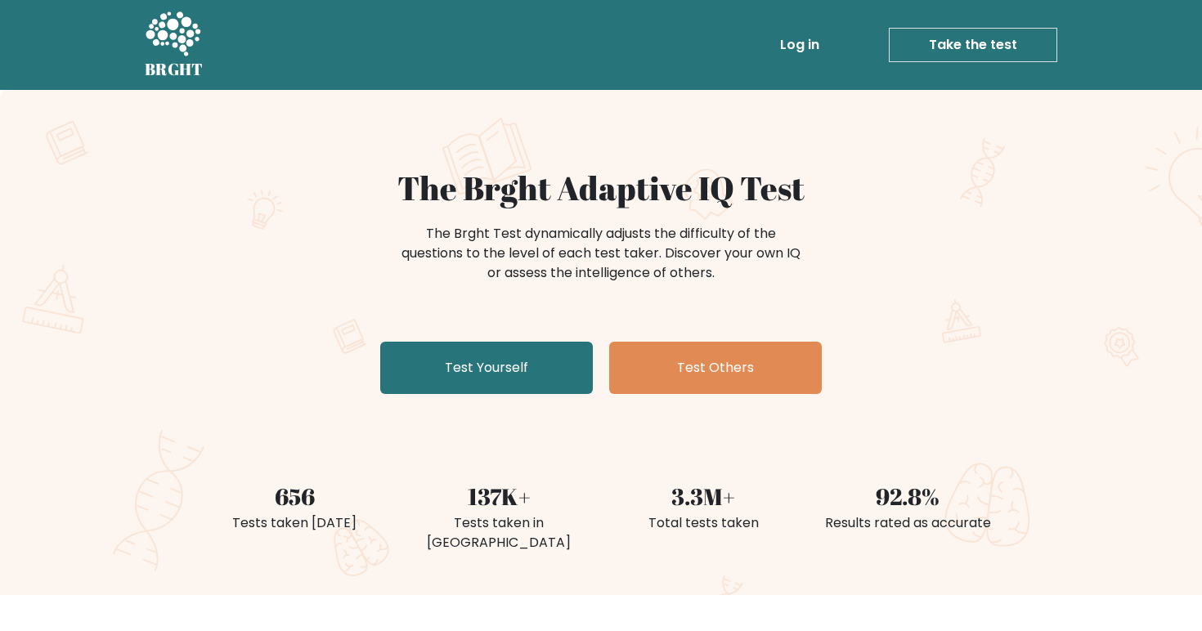 This screenshot has height=631, width=1202. What do you see at coordinates (294, 496) in the screenshot?
I see `div: 656` at bounding box center [294, 496].